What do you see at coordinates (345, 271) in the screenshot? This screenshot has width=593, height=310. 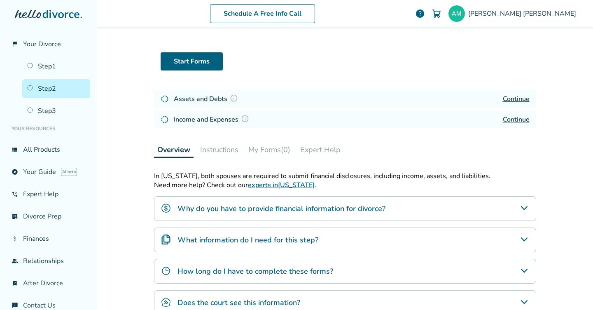 I see `div: How long do I have to complete these forms?` at bounding box center [345, 271].